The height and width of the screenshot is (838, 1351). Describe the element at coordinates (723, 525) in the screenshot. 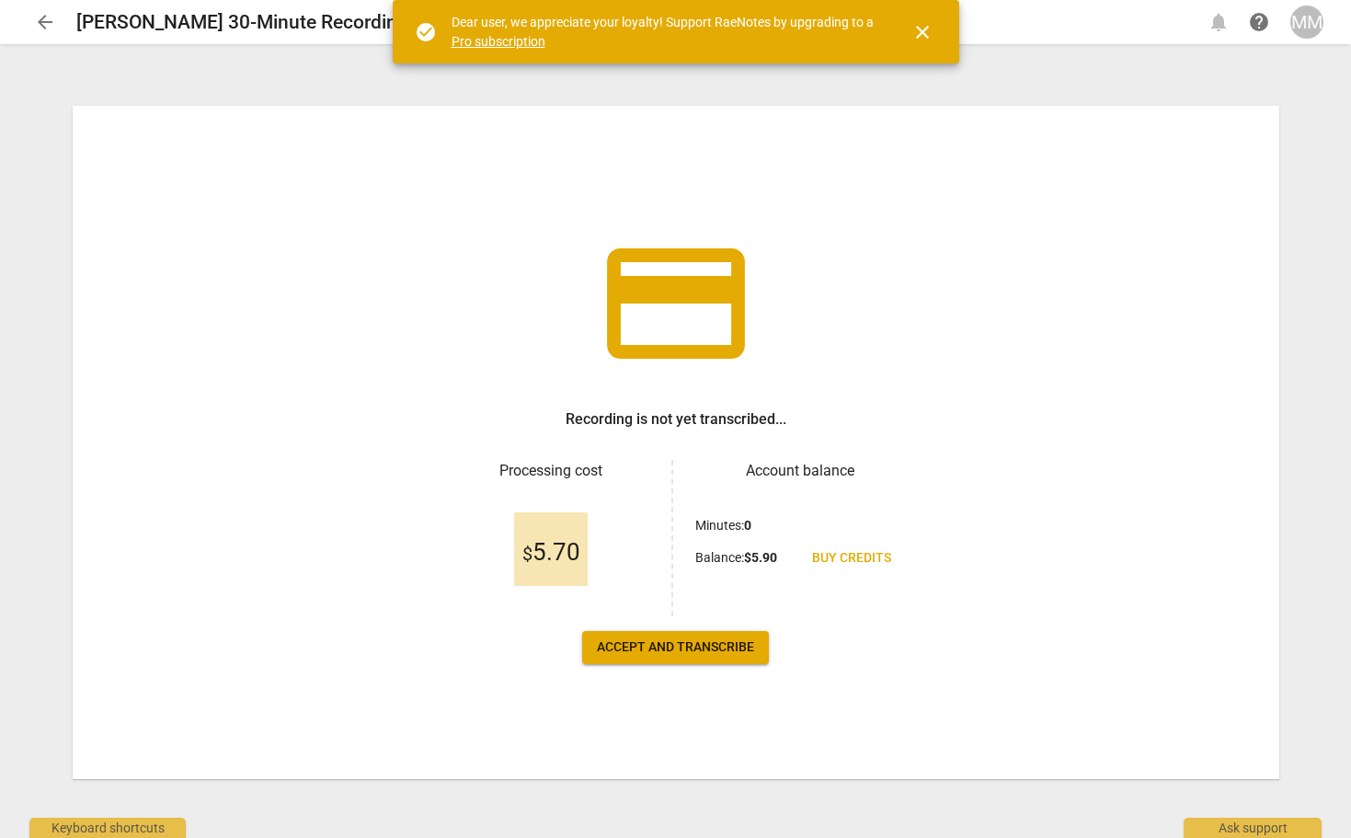

I see `p: Minutes :` at that location.